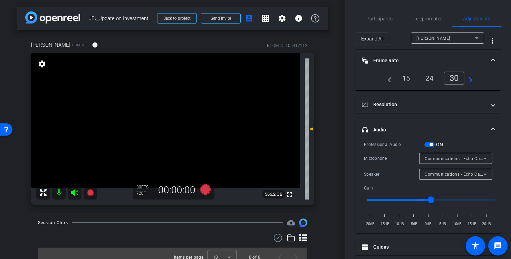 The image size is (511, 259). What do you see at coordinates (273, 194) in the screenshot?
I see `span: 566.2 GB` at bounding box center [273, 194].